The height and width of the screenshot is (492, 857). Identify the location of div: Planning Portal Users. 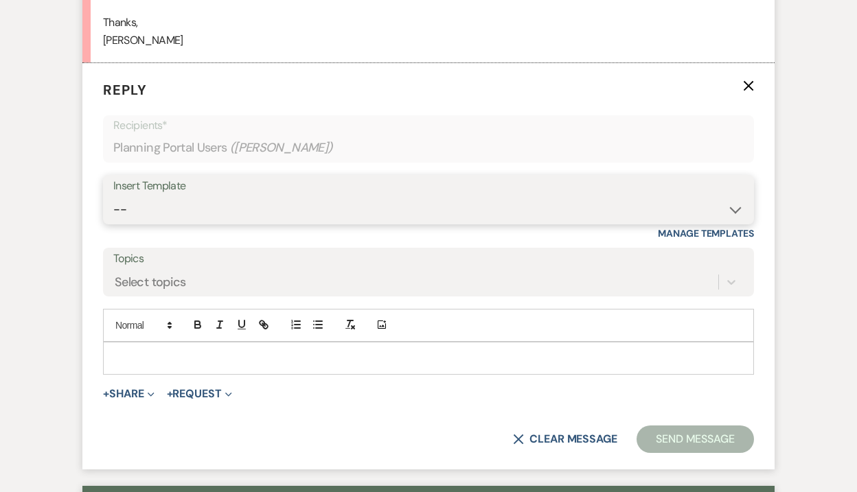
(428, 148).